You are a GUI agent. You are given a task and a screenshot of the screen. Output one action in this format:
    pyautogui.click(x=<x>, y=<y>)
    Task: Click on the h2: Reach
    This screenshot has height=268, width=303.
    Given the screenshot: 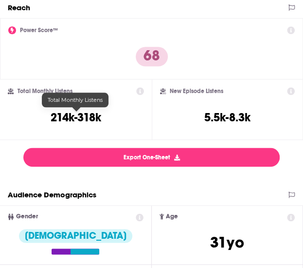 What is the action you would take?
    pyautogui.click(x=19, y=7)
    